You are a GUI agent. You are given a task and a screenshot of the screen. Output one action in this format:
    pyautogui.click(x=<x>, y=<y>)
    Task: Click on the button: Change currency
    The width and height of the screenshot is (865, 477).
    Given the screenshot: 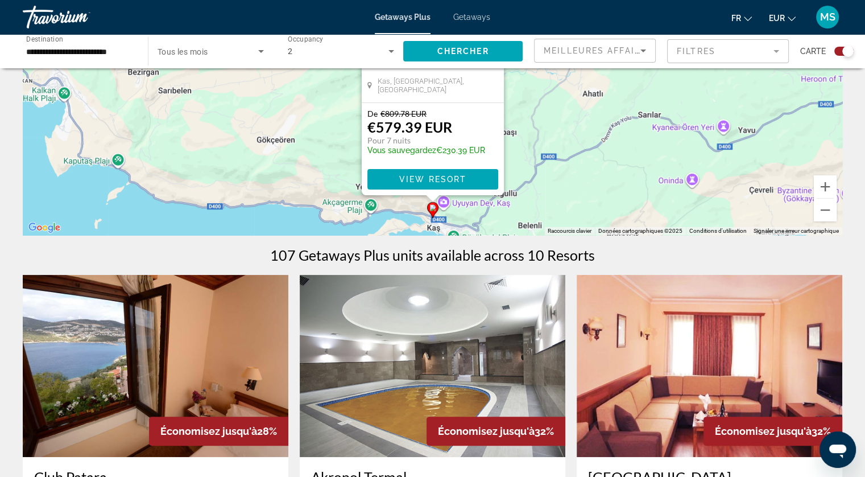 What is the action you would take?
    pyautogui.click(x=782, y=18)
    